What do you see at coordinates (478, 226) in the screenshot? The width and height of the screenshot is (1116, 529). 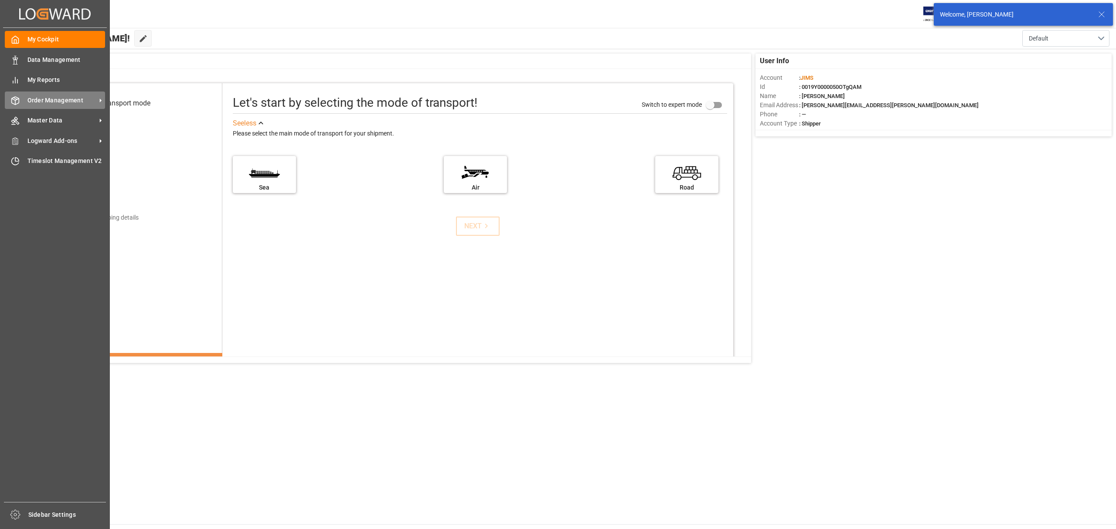 I see `button: NEXT` at bounding box center [478, 226].